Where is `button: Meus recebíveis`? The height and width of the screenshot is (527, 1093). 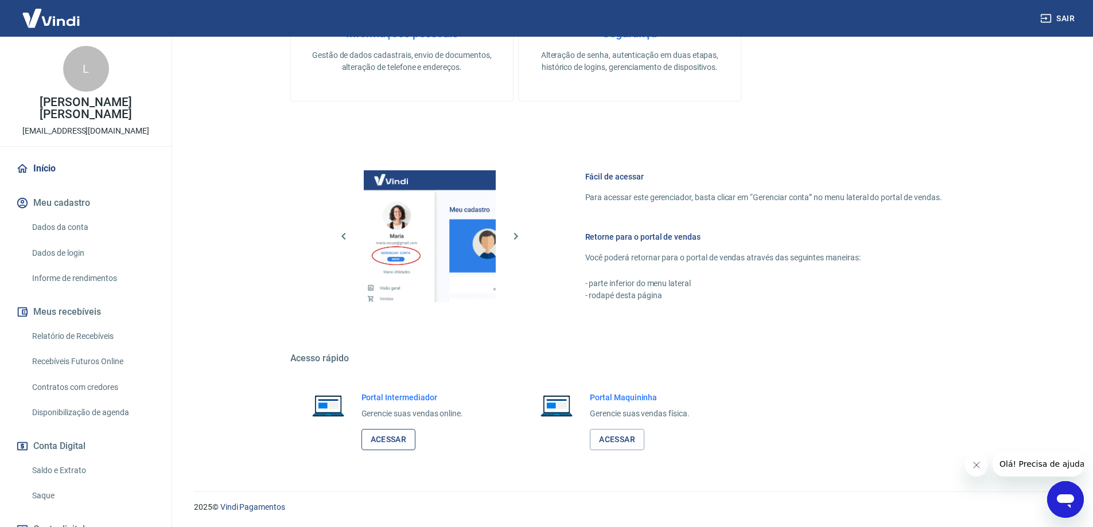
button: Meus recebíveis is located at coordinates (85, 312).